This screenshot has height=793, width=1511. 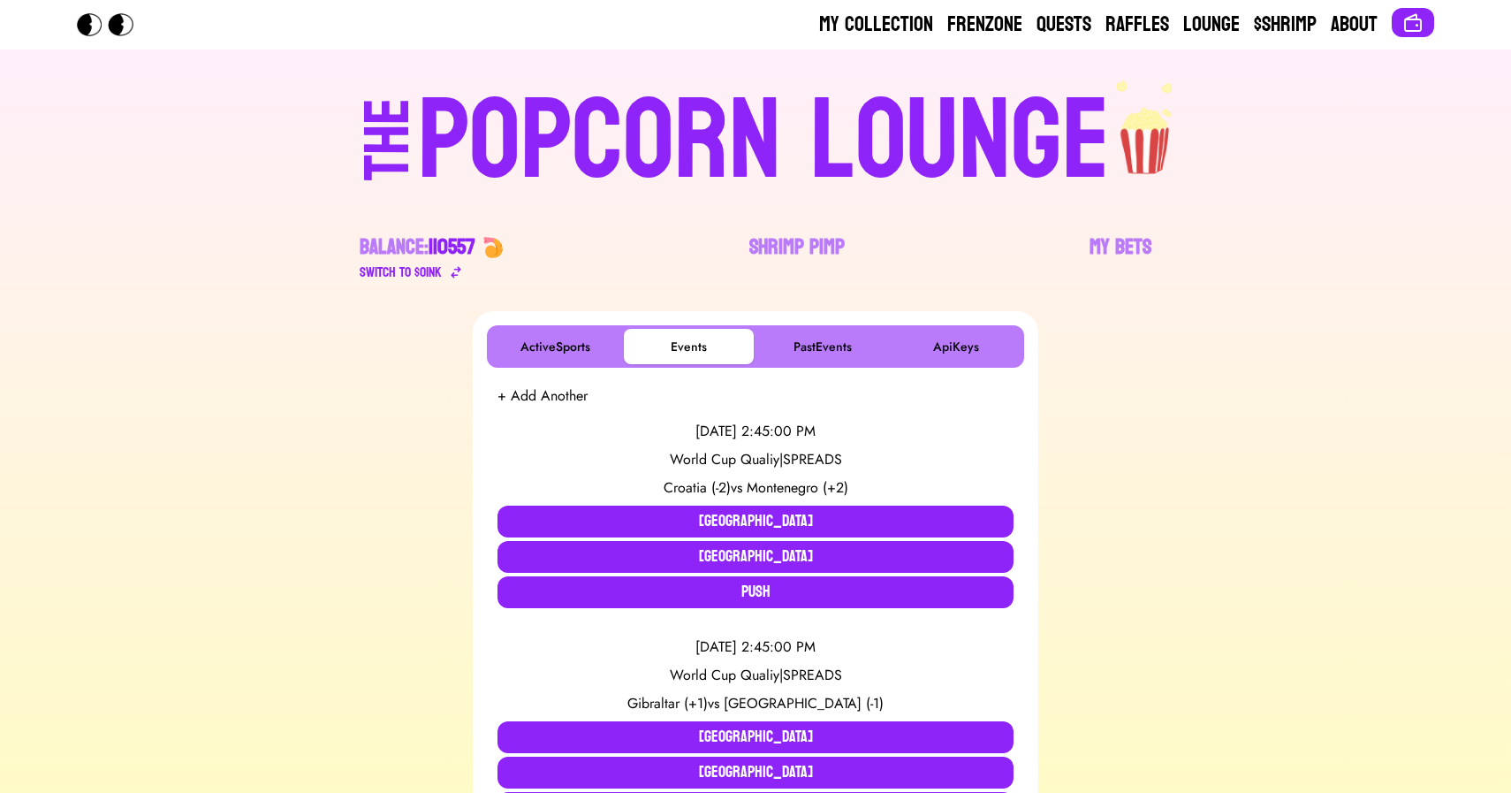 I want to click on button: + Add Another, so click(x=543, y=396).